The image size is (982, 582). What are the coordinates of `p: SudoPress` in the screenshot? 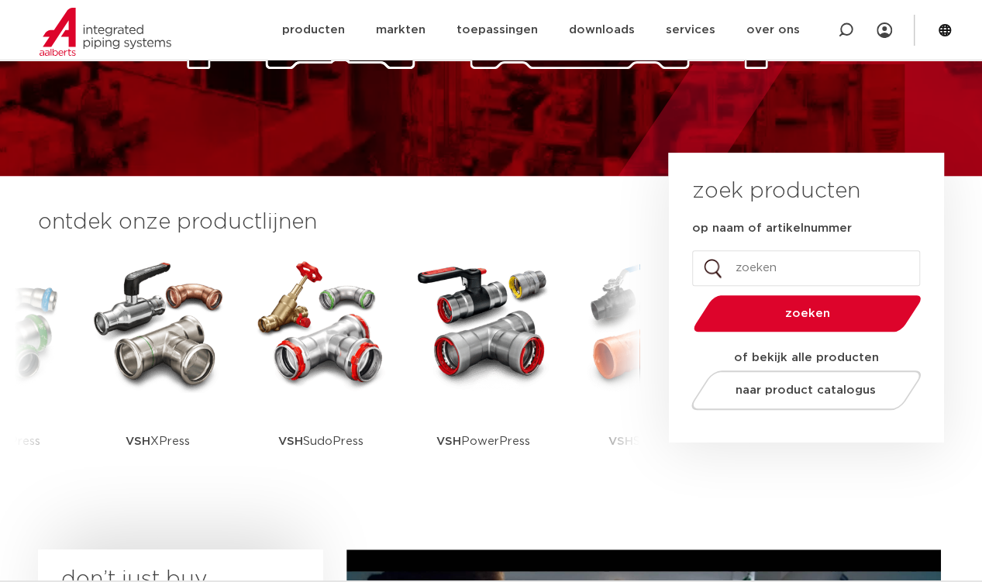 It's located at (321, 441).